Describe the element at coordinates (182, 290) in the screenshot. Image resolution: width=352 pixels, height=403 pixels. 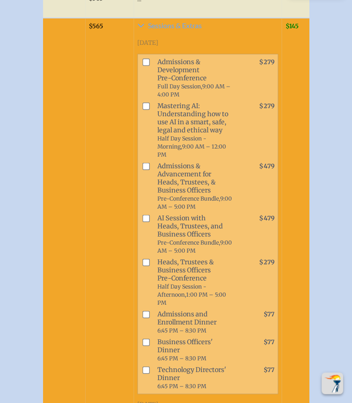
I see `span: Half Day Session - Afternoon,` at that location.